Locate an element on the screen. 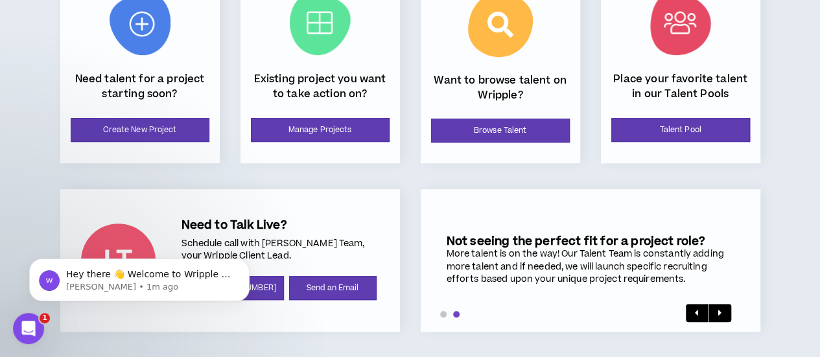 This screenshot has width=820, height=357. p: Want to browse talent on Wripple? is located at coordinates (500, 87).